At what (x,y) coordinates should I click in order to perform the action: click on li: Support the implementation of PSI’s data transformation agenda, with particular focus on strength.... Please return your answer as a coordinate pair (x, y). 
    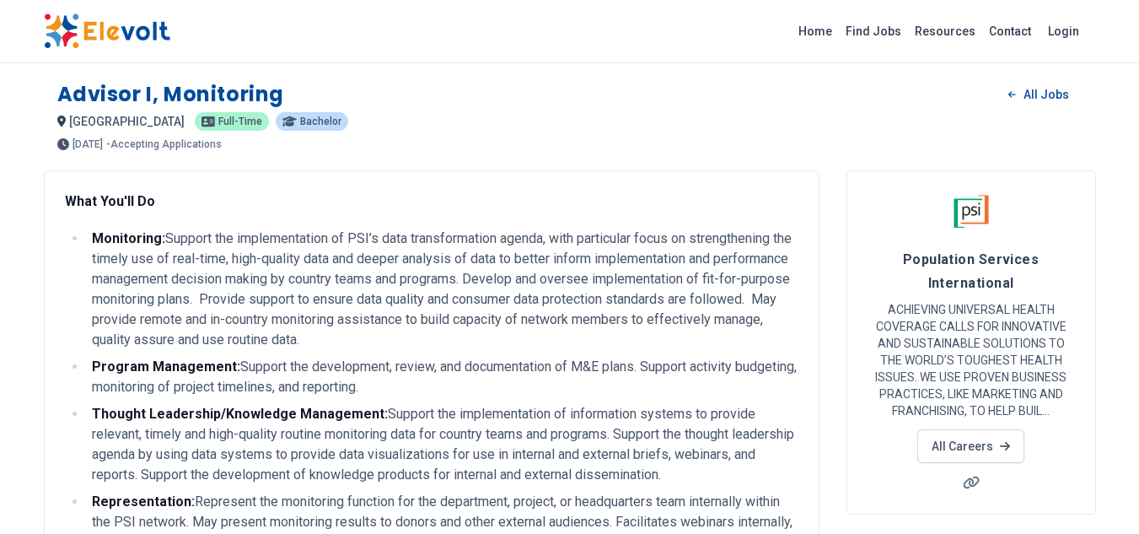
    Looking at the image, I should click on (443, 289).